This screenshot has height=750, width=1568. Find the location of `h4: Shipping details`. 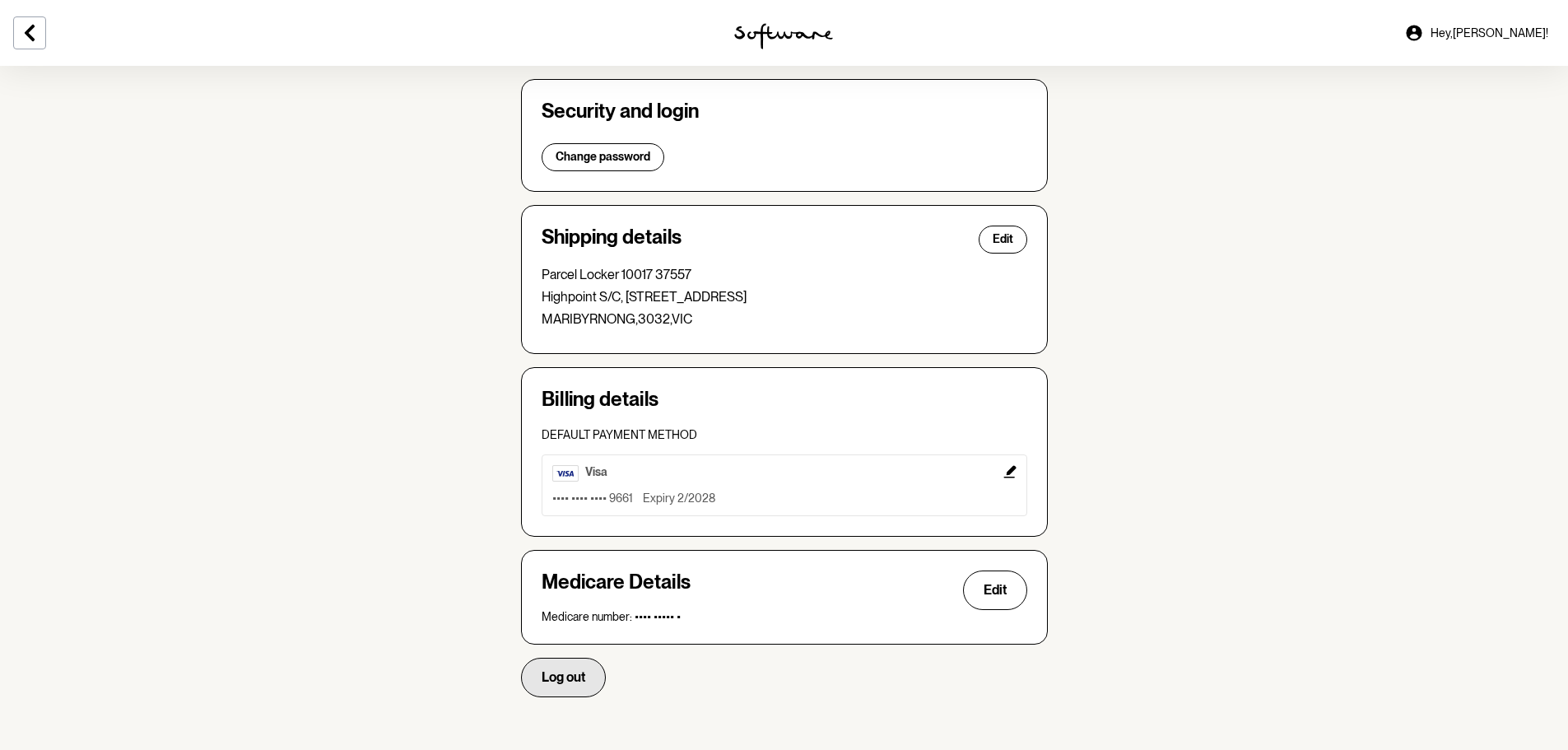

h4: Shipping details is located at coordinates (611, 239).